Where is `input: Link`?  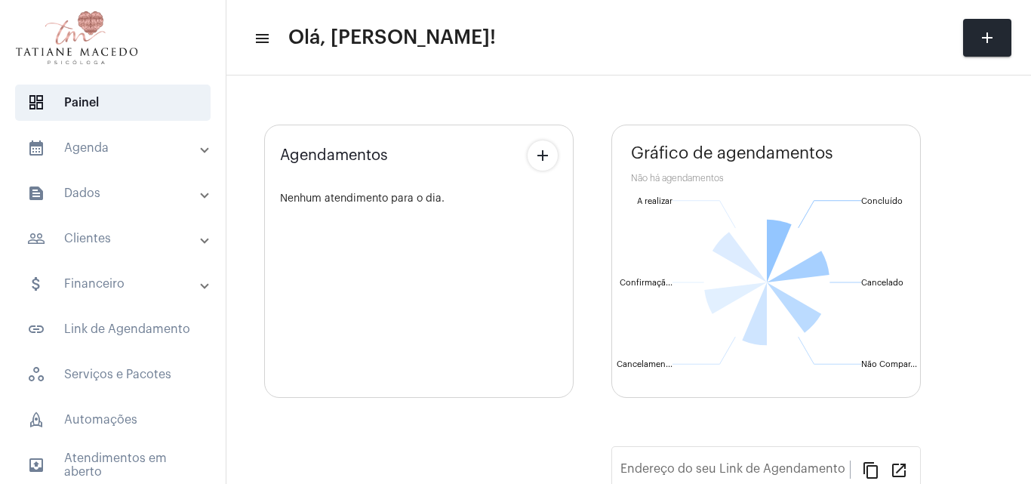
input: Link is located at coordinates (735, 472).